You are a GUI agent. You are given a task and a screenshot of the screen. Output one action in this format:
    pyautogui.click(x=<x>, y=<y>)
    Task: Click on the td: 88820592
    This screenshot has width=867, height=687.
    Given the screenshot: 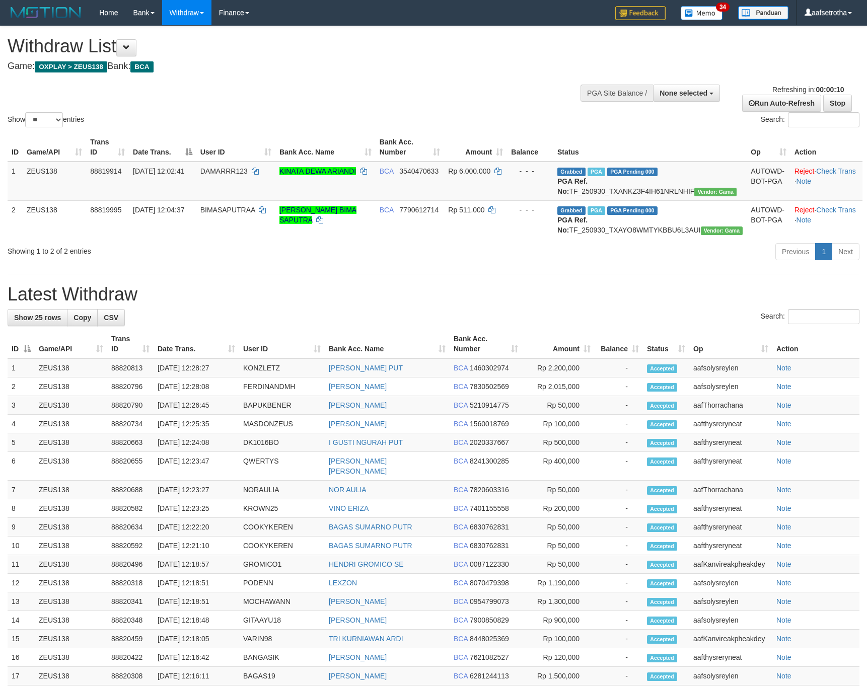 What is the action you would take?
    pyautogui.click(x=130, y=546)
    